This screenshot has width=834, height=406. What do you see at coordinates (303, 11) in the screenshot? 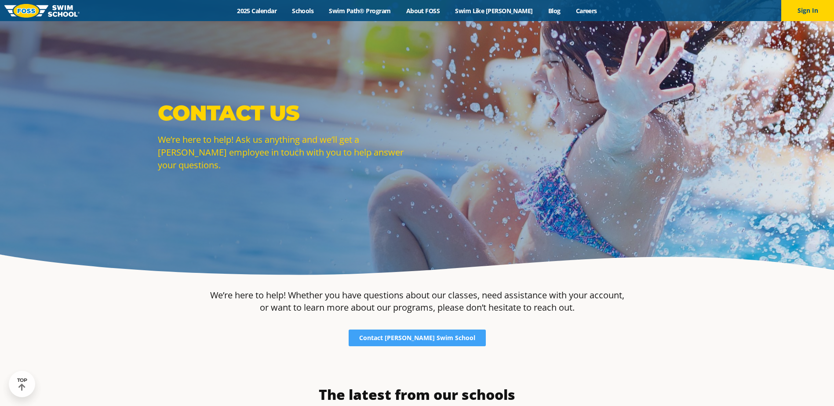
I see `a: Schools` at bounding box center [303, 11].